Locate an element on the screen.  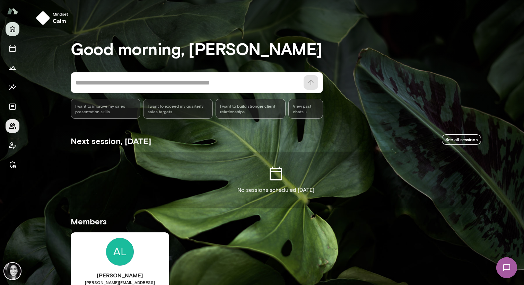
span: View past chats -> is located at coordinates (305, 109).